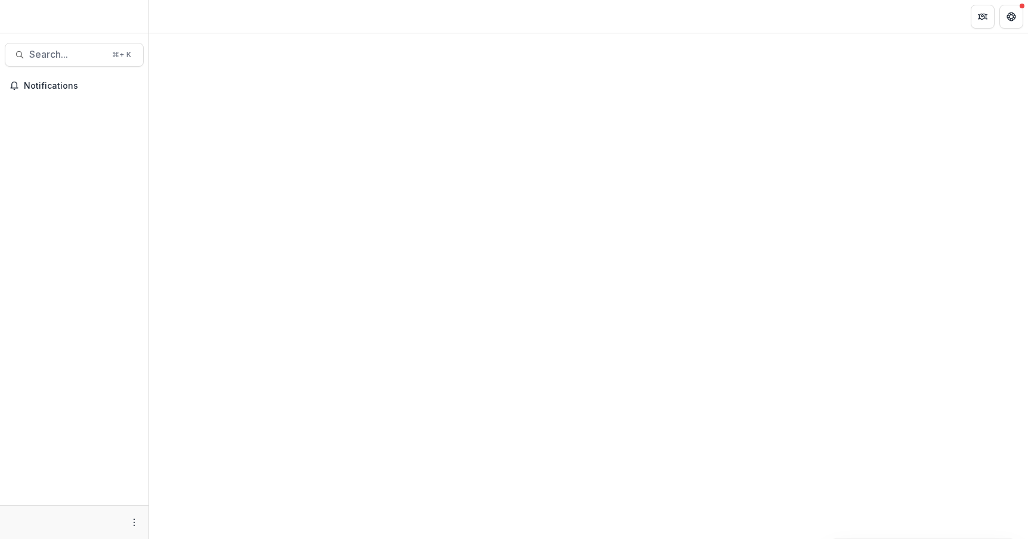  I want to click on button: Search..., so click(74, 55).